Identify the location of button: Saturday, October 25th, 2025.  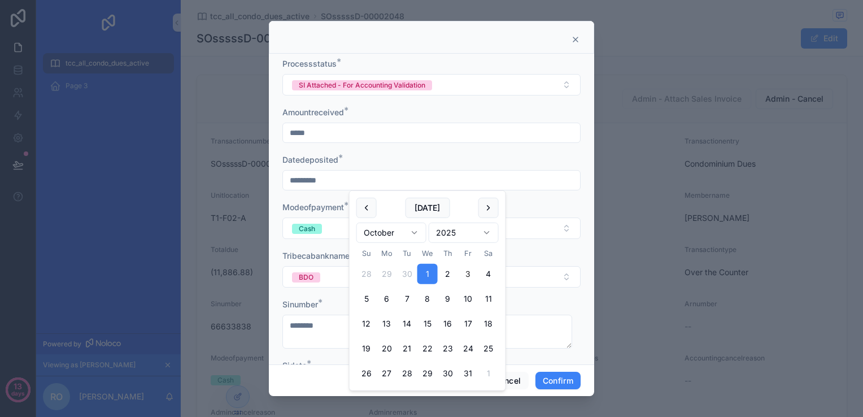
(488, 348).